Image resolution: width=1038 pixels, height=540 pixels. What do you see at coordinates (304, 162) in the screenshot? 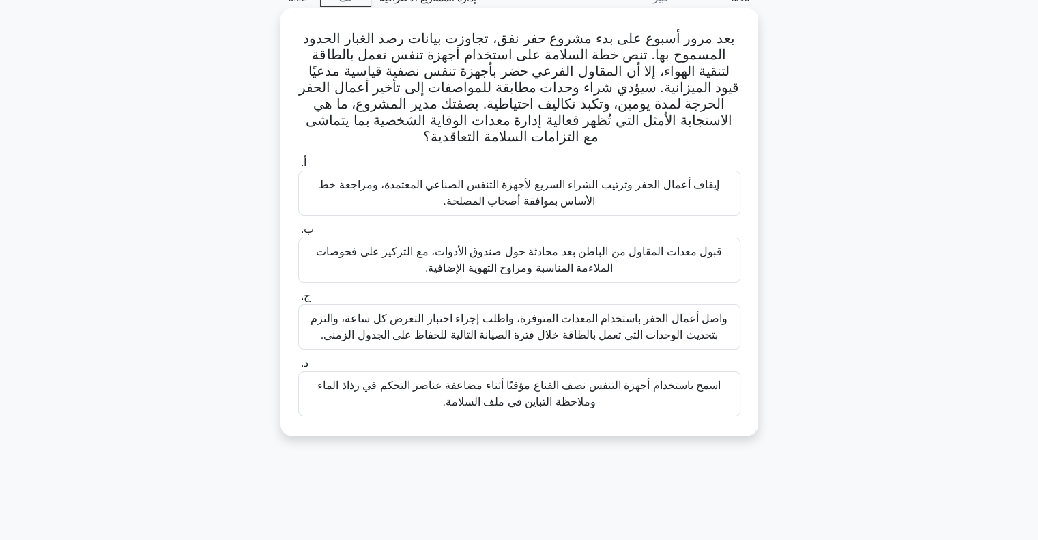
I see `font: أ.` at bounding box center [304, 162].